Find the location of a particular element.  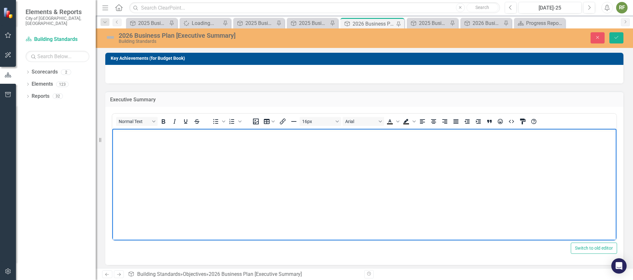

button: Bold is located at coordinates (163, 121).